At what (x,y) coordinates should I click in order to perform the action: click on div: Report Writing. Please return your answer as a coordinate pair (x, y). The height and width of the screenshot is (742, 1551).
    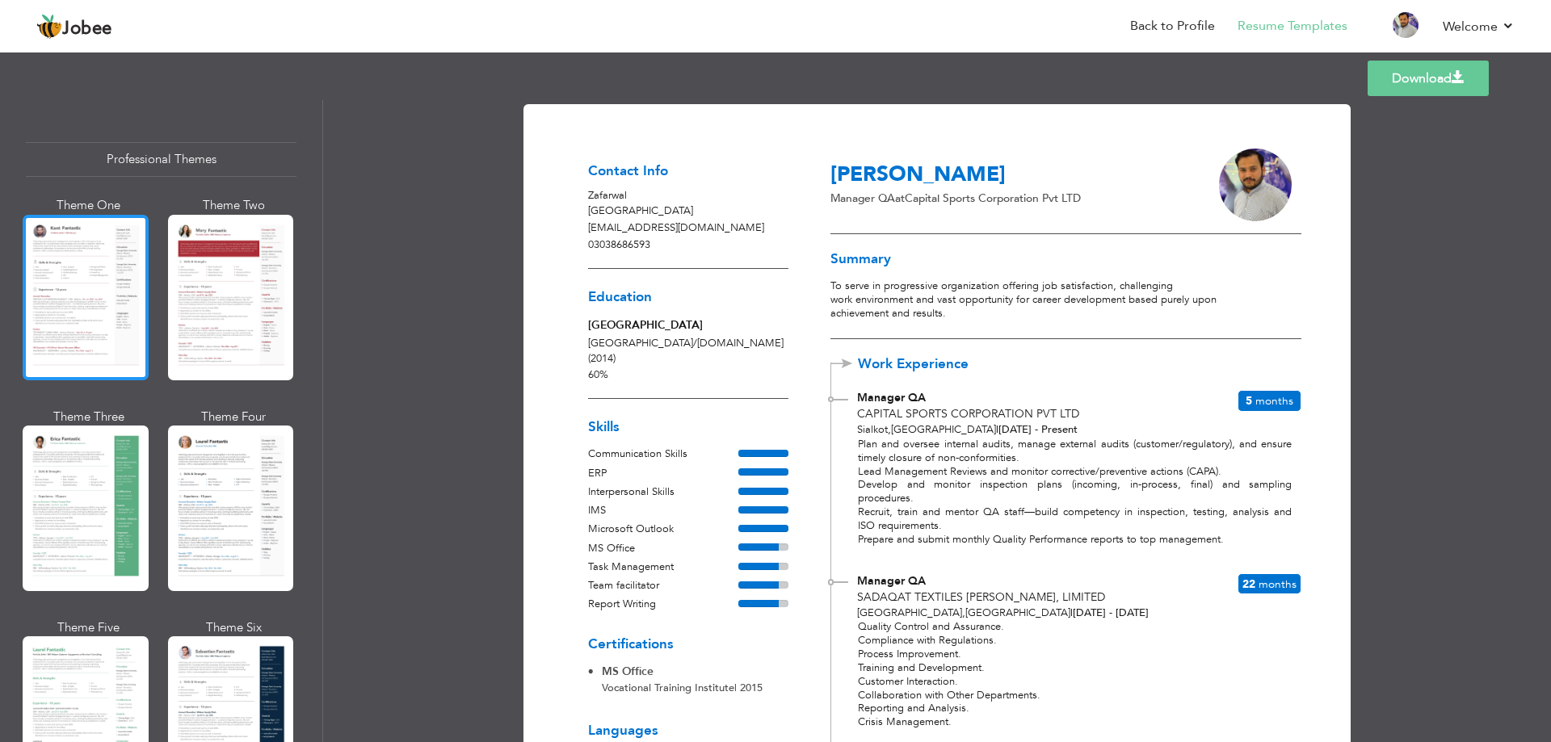
    Looking at the image, I should click on (663, 605).